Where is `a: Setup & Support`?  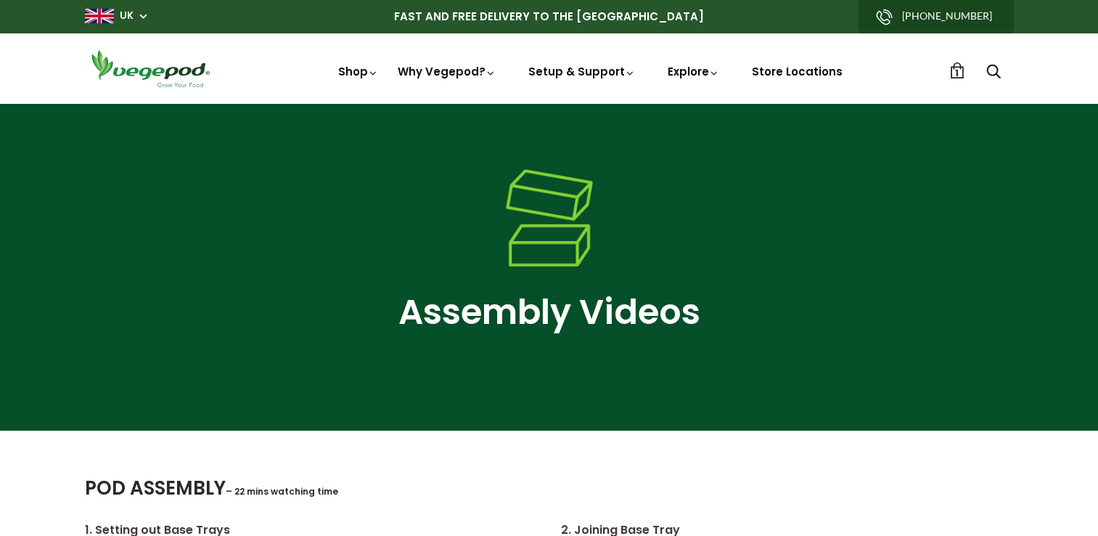
a: Setup & Support is located at coordinates (582, 71).